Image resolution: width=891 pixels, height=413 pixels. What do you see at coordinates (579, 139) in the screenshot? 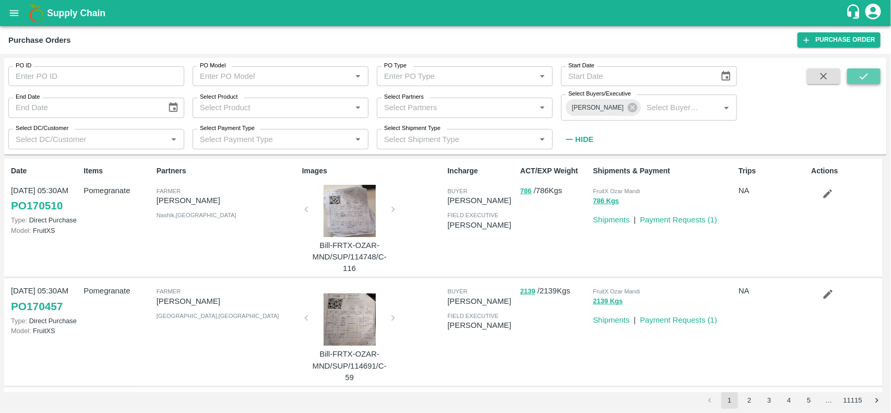
I see `button: Hide` at bounding box center [579, 139].